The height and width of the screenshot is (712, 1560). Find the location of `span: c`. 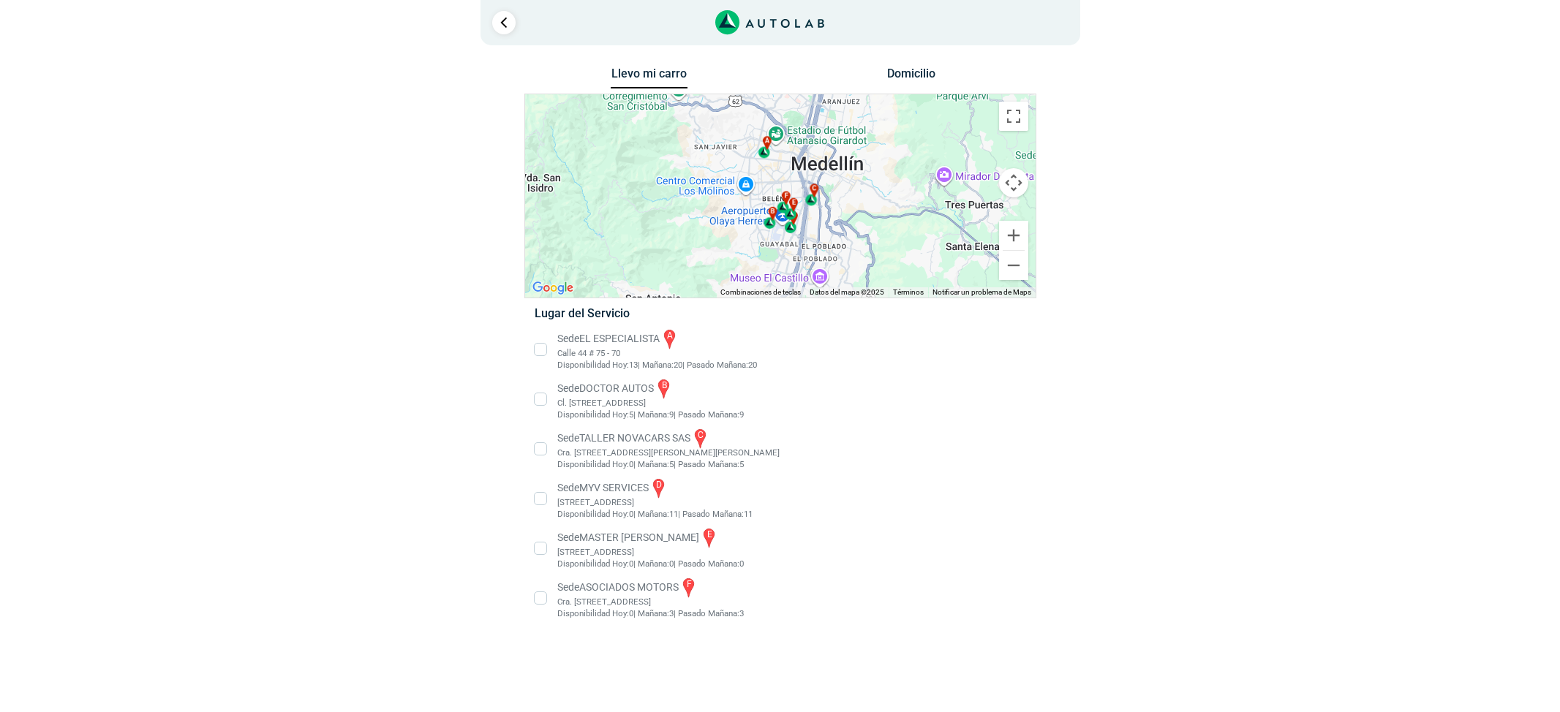

span: c is located at coordinates (814, 188).